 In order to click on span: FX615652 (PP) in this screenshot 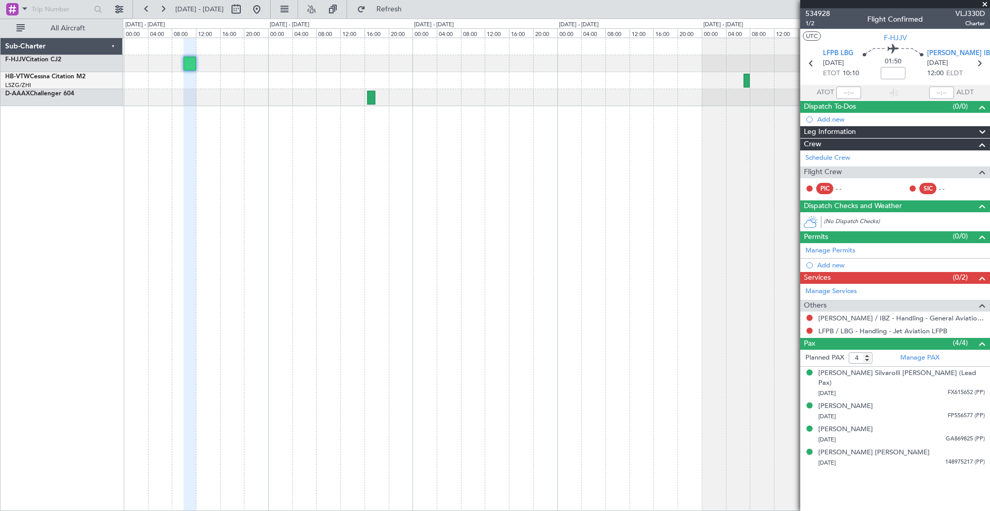, I will do `click(966, 393)`.